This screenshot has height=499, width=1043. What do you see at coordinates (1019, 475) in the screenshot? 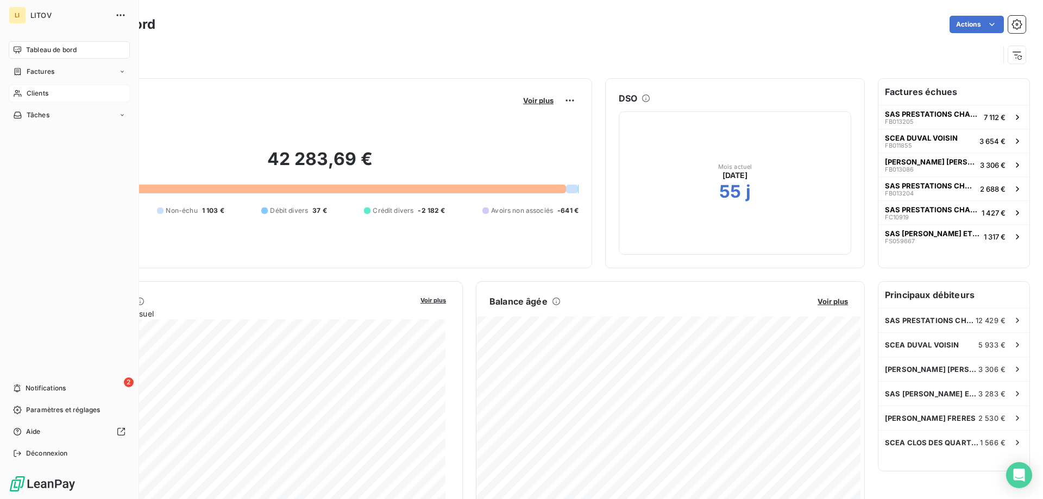
I see `div: Open Intercom Messenger` at bounding box center [1019, 475].